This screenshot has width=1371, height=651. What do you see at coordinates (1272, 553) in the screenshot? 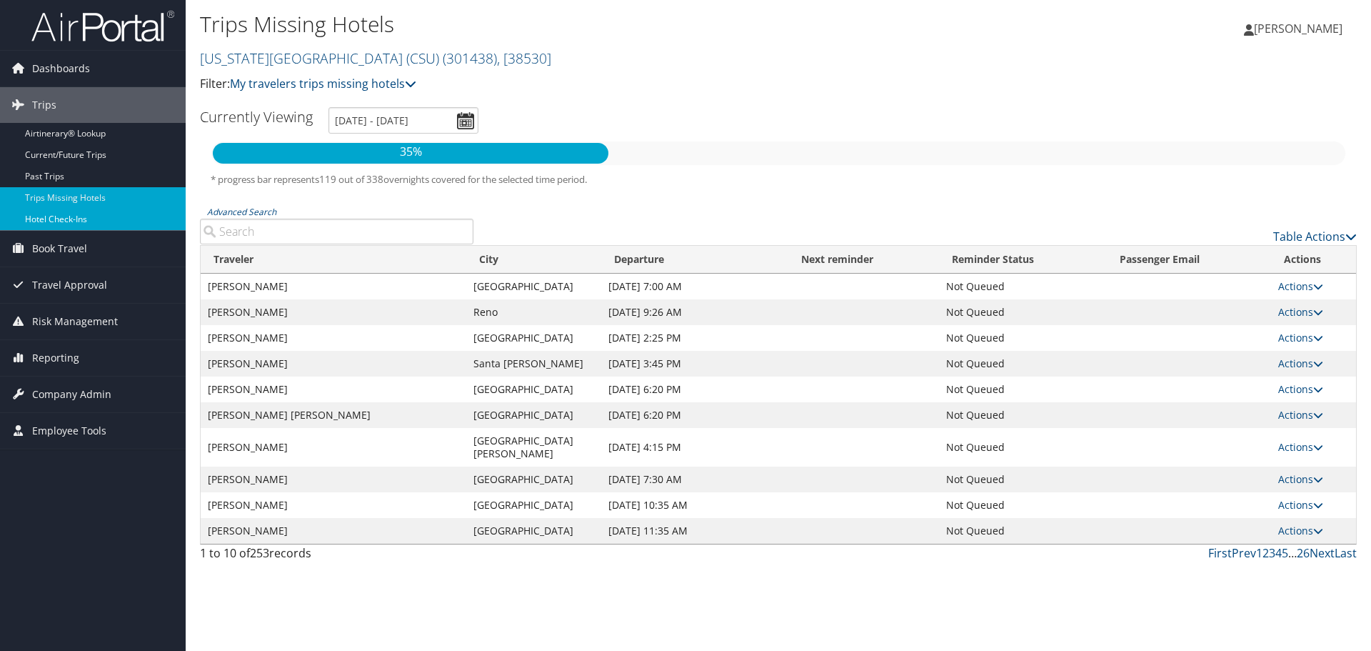
I see `a: 3` at bounding box center [1272, 553].